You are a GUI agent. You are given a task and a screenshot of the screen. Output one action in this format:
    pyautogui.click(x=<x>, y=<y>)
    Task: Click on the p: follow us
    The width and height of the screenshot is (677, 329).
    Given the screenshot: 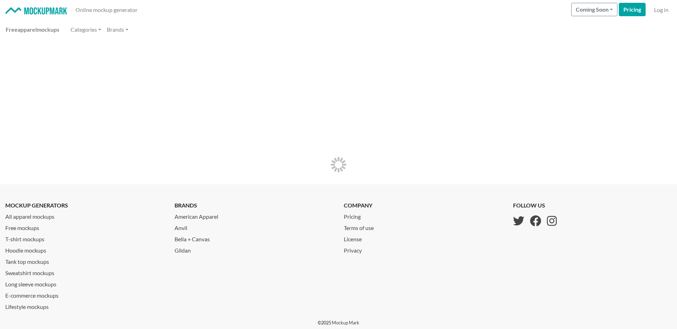 What is the action you would take?
    pyautogui.click(x=535, y=205)
    